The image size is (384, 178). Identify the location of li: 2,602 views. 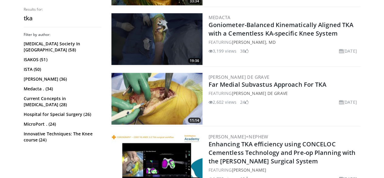
(223, 102).